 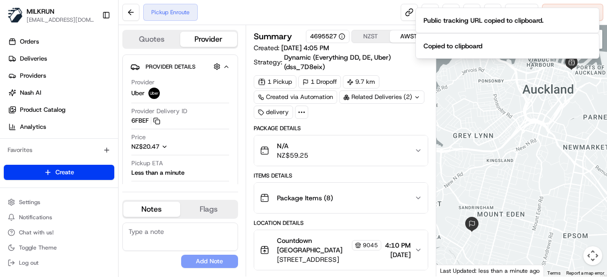 What do you see at coordinates (295, 97) in the screenshot?
I see `a: Created via Automation` at bounding box center [295, 97].